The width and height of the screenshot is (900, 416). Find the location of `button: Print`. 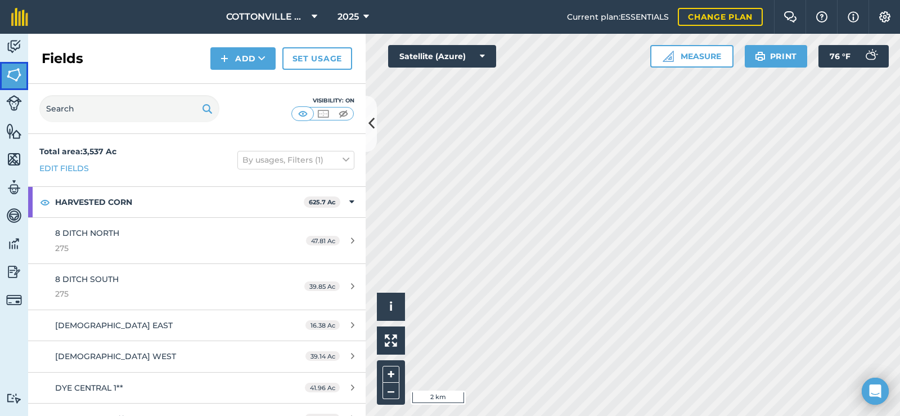

button: Print is located at coordinates (776, 56).